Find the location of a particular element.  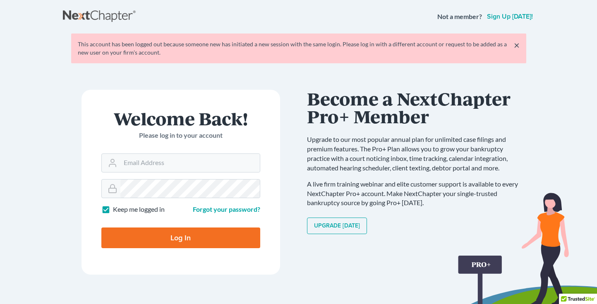

a: Forgot your password? is located at coordinates (226, 209).